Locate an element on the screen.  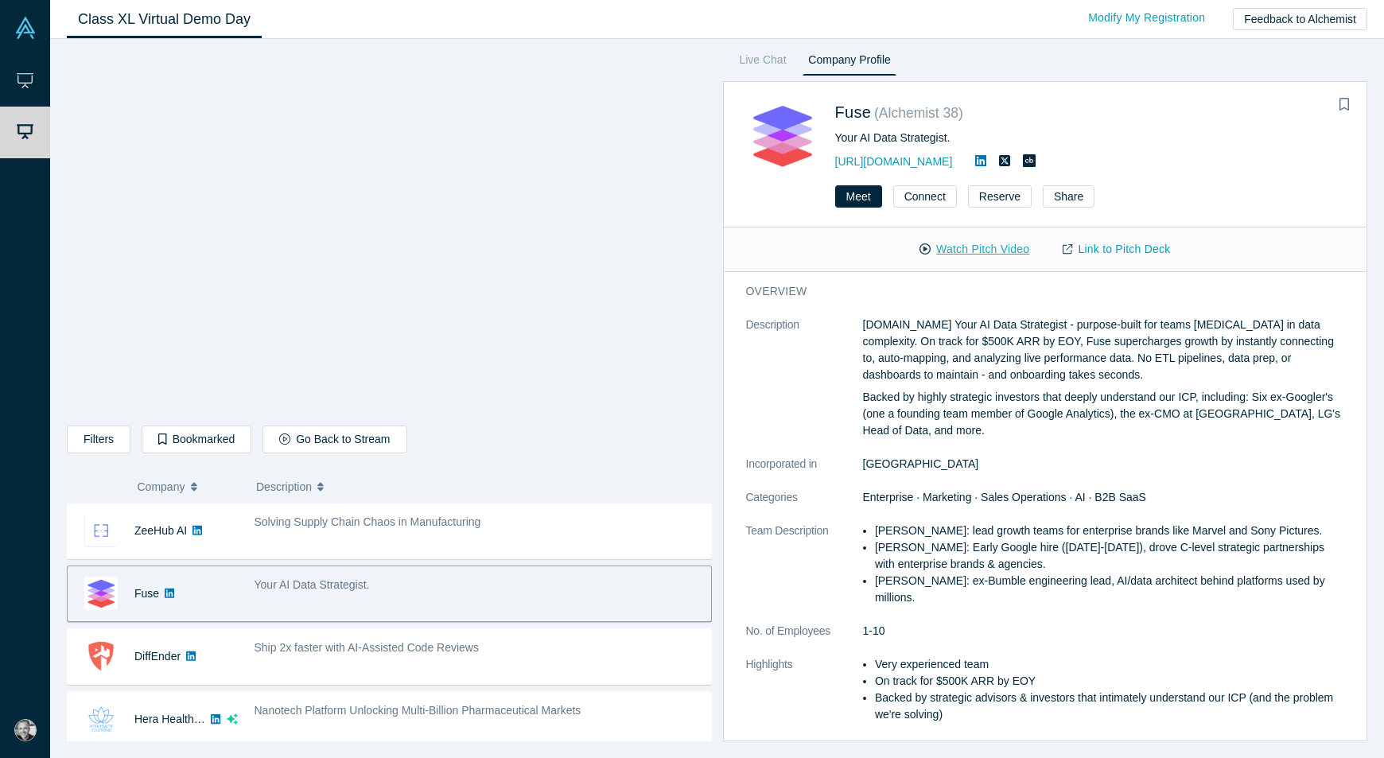
button: Connect is located at coordinates (925, 196).